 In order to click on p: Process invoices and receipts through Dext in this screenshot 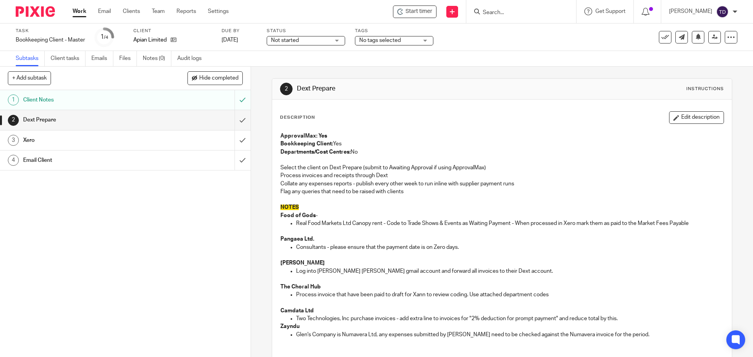, I will do `click(502, 176)`.